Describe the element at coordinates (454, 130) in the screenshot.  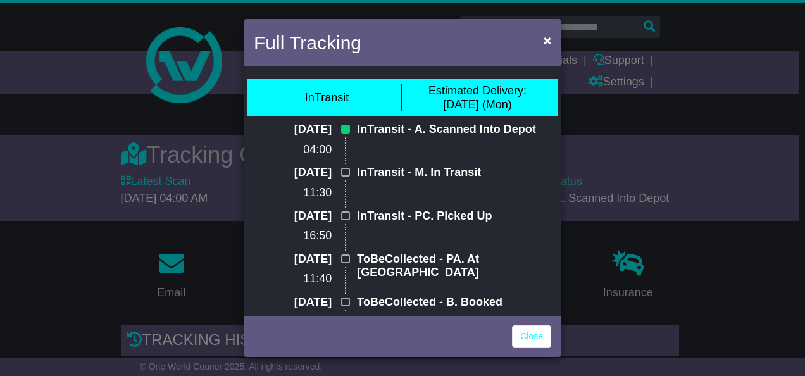
I see `p: InTransit - A. Scanned Into Depot` at that location.